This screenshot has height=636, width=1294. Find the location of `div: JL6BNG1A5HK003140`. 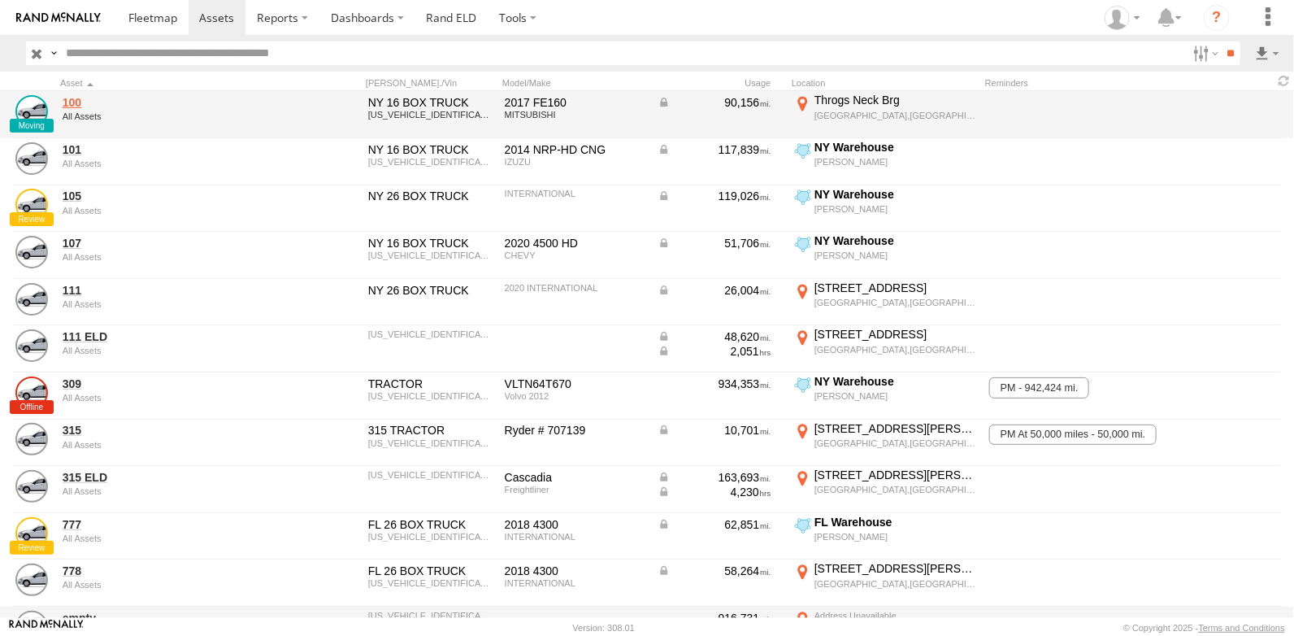

div: JL6BNG1A5HK003140 is located at coordinates (431, 115).